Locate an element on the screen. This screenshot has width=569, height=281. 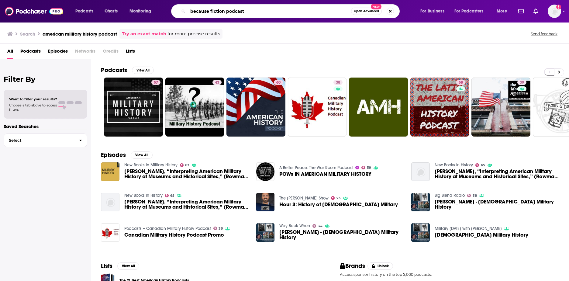
span: 34 is located at coordinates (320, 226).